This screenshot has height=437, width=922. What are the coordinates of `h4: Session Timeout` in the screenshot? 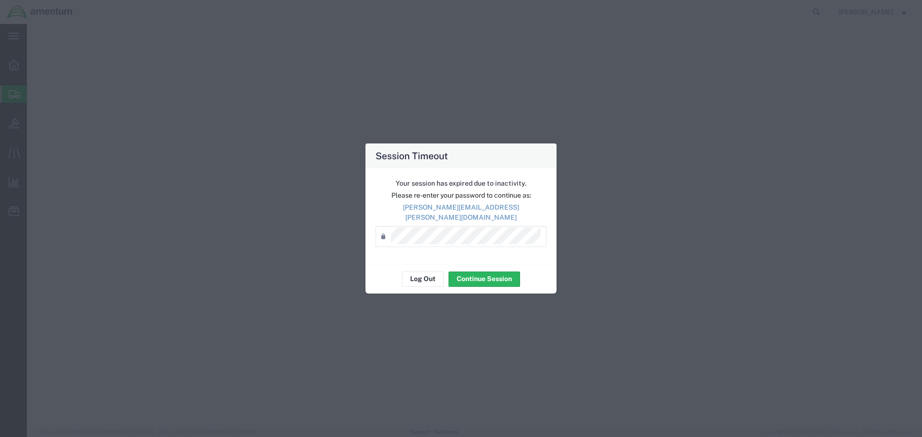 It's located at (412, 156).